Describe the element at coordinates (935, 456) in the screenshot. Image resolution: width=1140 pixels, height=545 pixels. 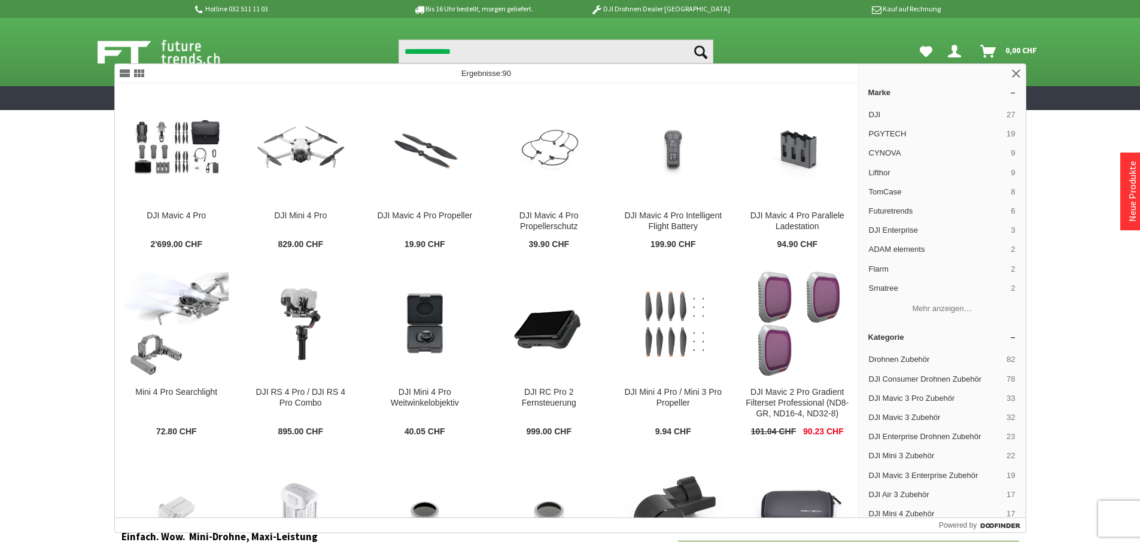
I see `span: DJI Mini 3 Zubehör` at that location.